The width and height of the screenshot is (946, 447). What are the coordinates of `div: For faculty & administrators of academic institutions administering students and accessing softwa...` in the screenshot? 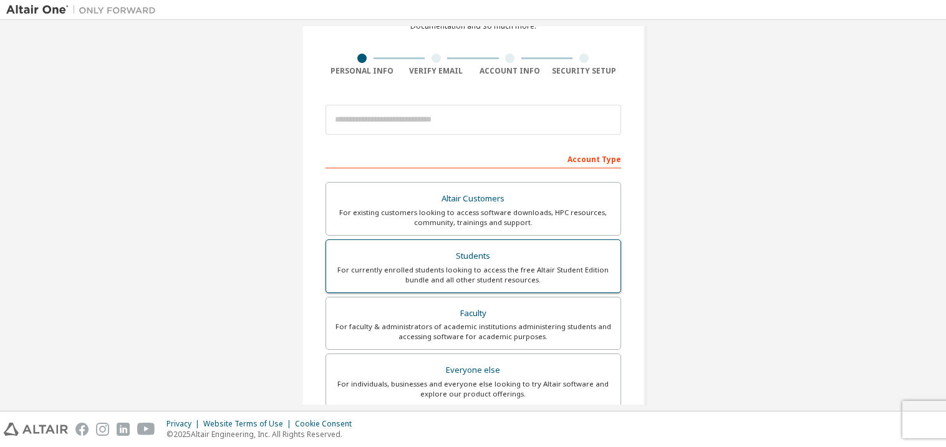 It's located at (473, 332).